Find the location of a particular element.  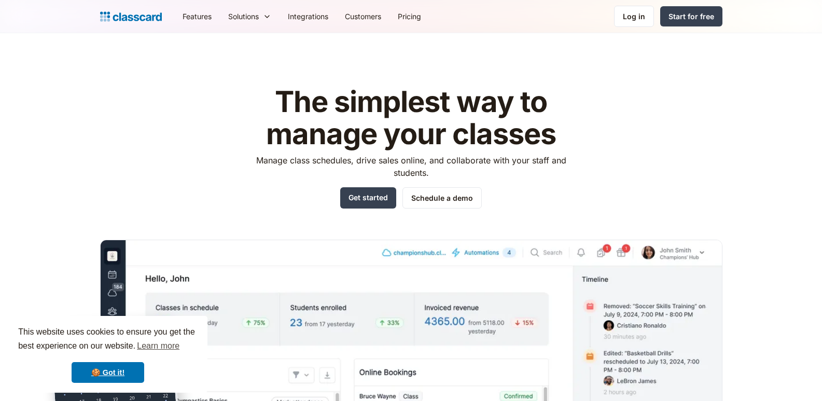

div: cookieconsent is located at coordinates (108, 354).